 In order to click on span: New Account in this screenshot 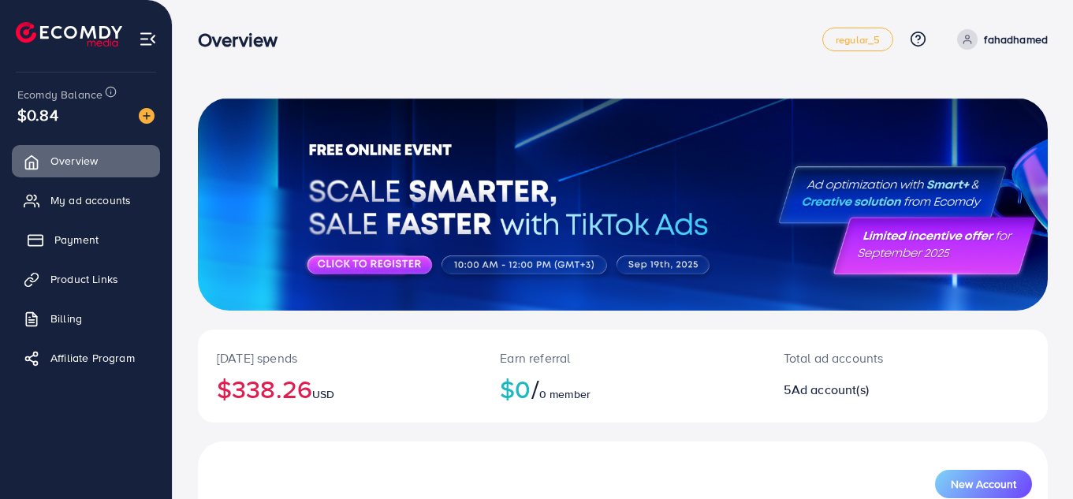, I will do `click(983, 484)`.